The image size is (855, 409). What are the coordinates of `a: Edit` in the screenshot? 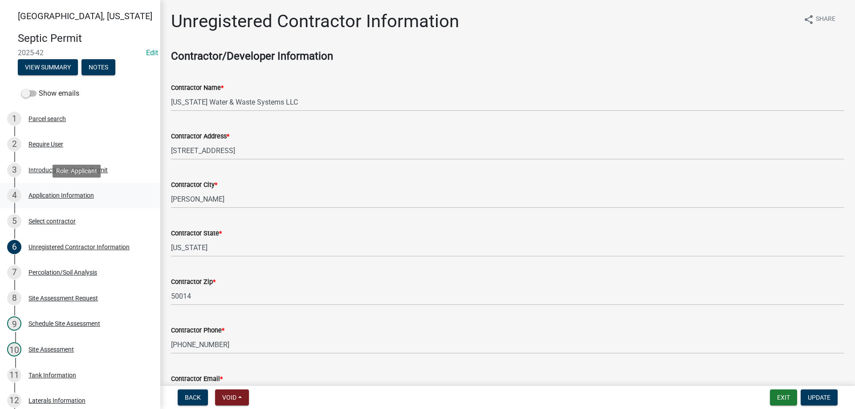 It's located at (152, 53).